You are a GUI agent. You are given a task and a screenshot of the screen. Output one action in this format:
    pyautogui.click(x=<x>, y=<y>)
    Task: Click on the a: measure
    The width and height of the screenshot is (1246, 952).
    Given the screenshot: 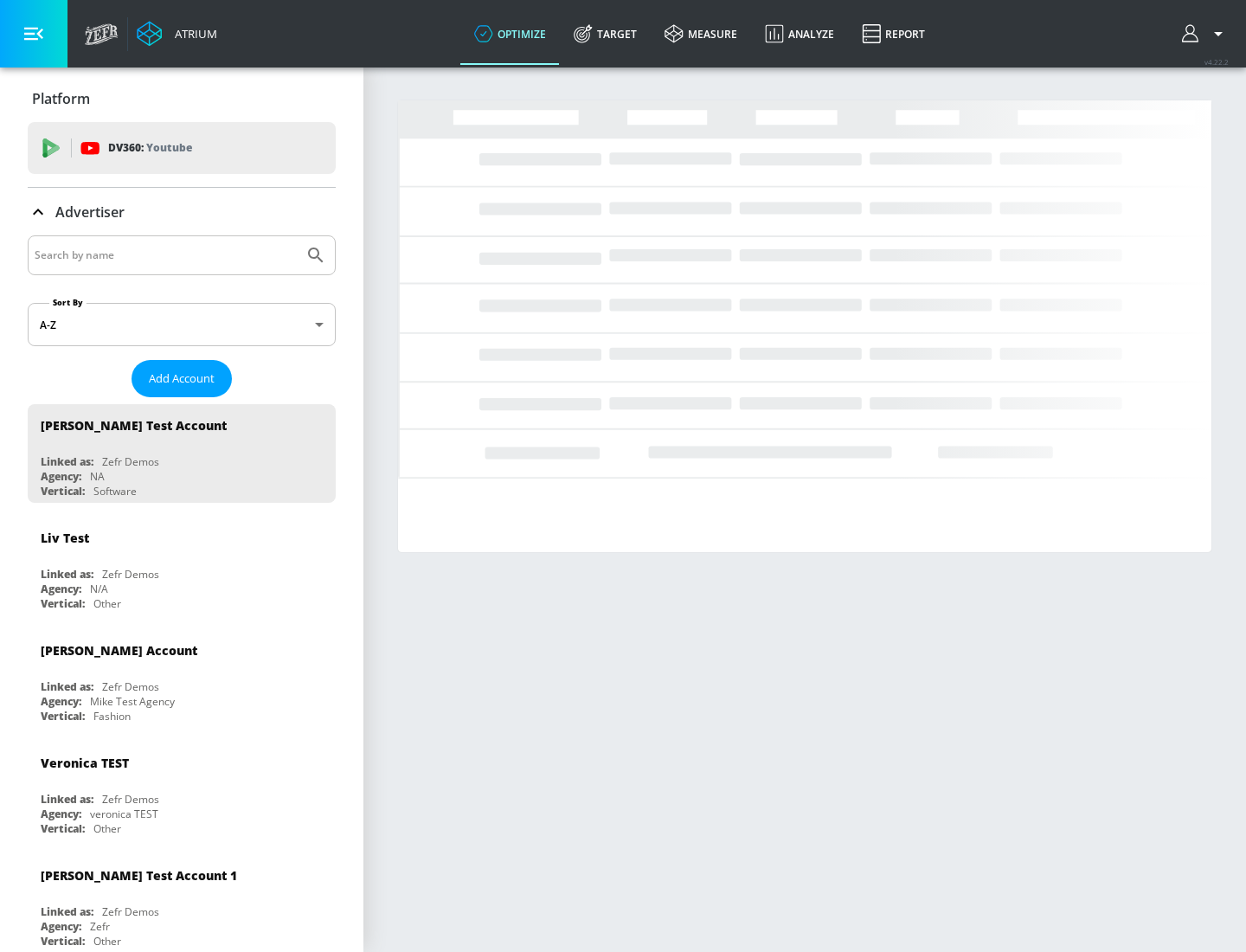 What is the action you would take?
    pyautogui.click(x=701, y=33)
    